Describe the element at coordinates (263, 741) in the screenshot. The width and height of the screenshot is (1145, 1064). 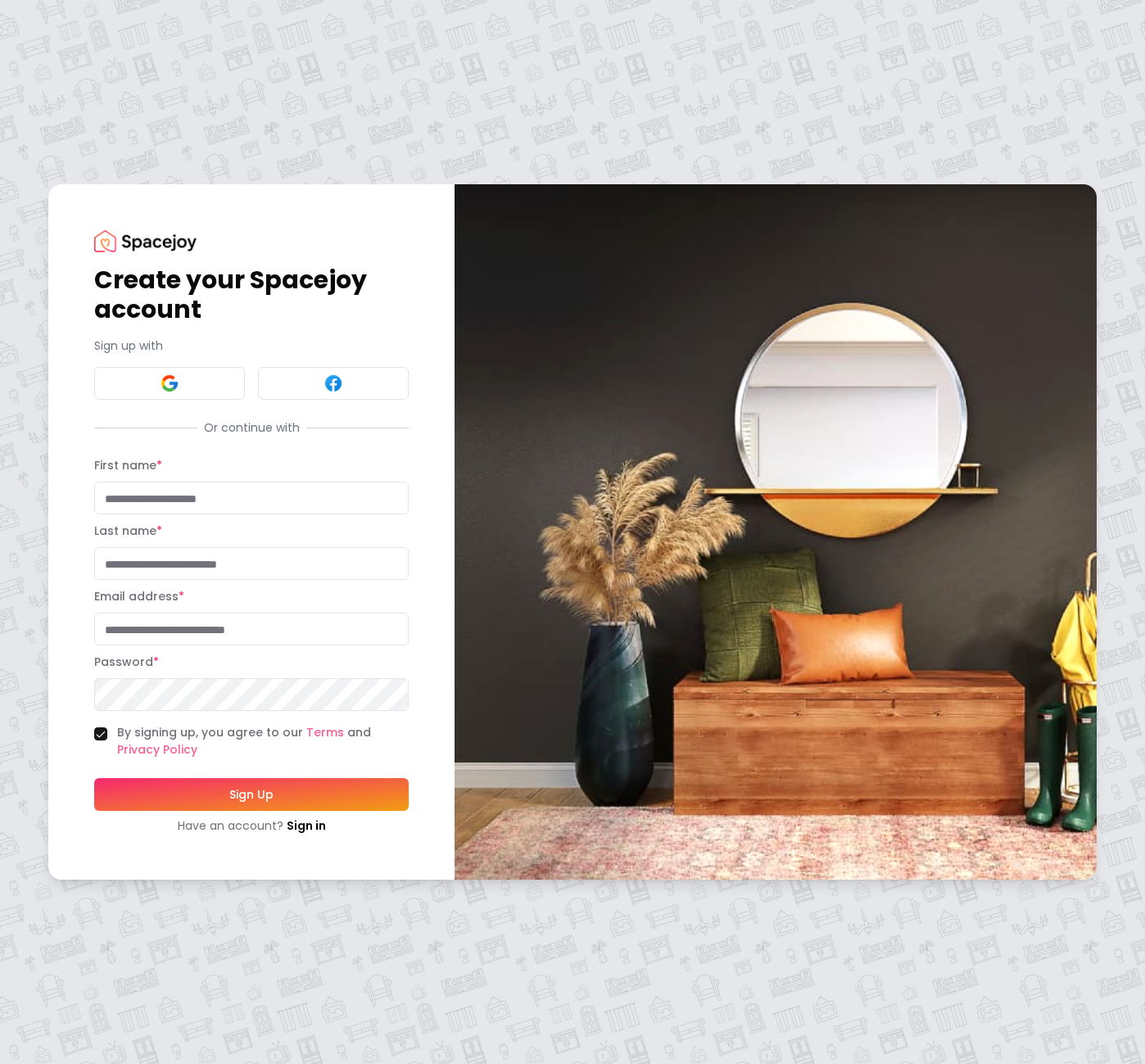
I see `label: By signing up, you agree to our and` at that location.